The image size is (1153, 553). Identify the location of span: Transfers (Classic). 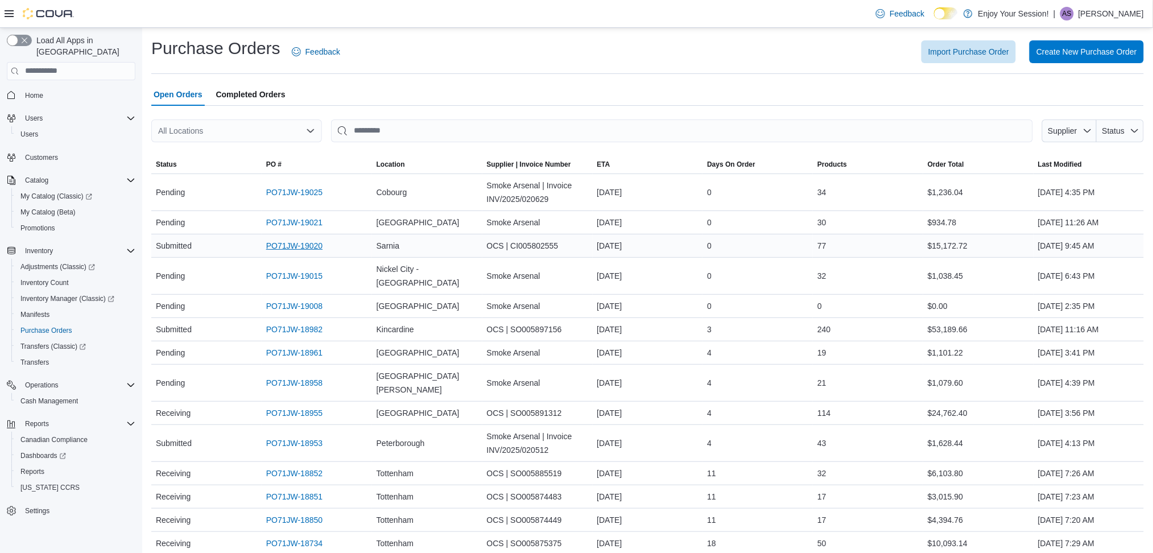
(76, 346).